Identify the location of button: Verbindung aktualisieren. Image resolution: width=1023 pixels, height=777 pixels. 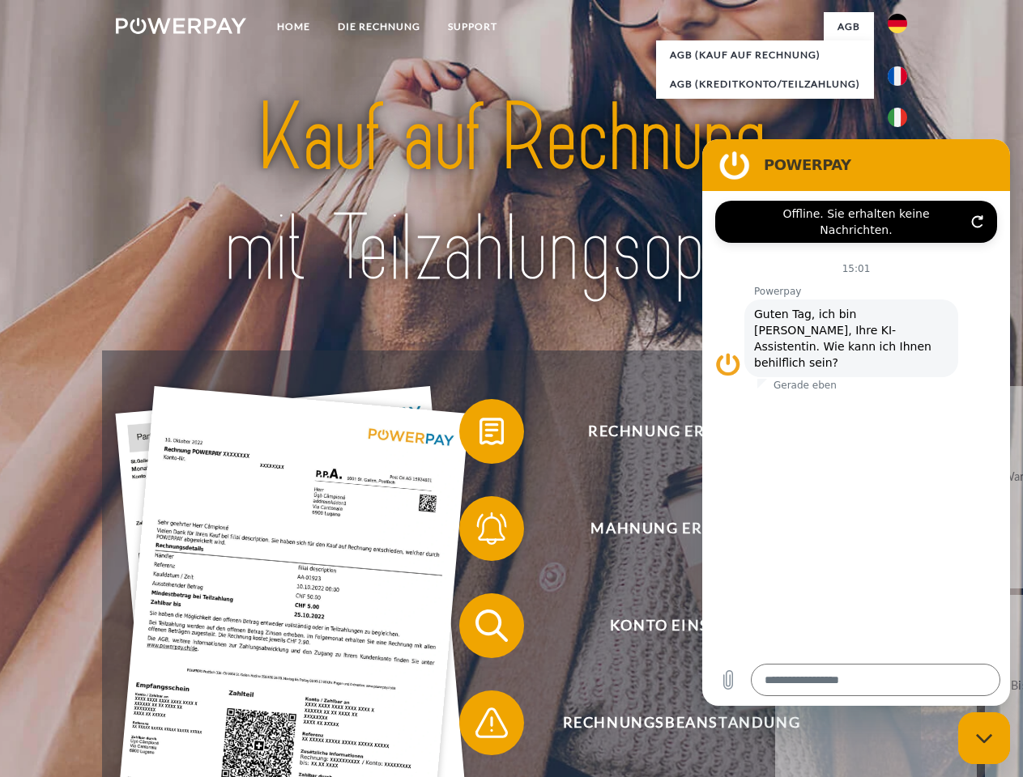
(275, 83).